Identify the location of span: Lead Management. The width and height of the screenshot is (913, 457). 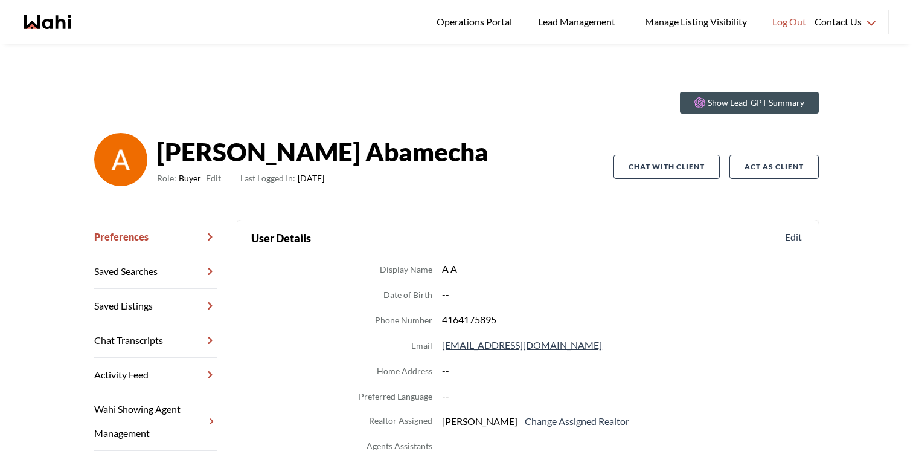
(579, 22).